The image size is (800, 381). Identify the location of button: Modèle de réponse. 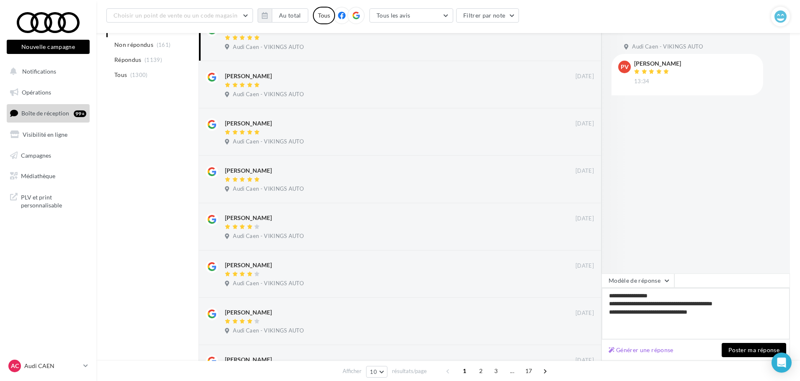
(638, 281).